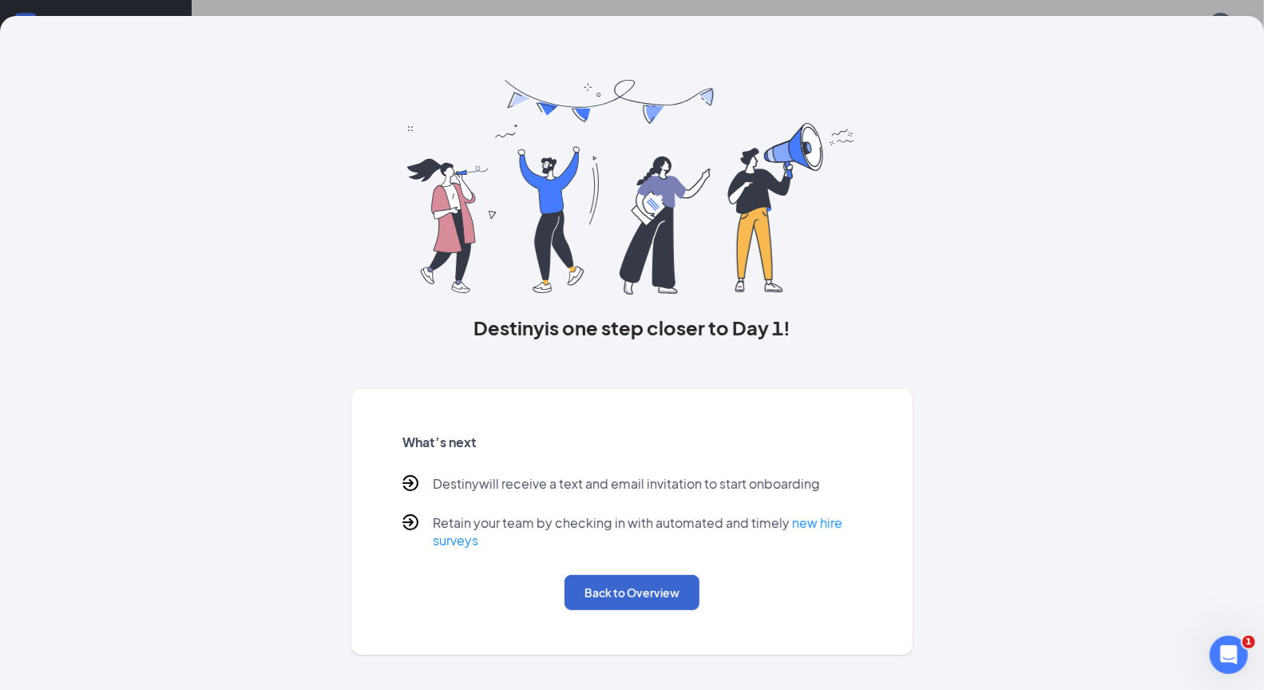 This screenshot has height=690, width=1264. What do you see at coordinates (648, 532) in the screenshot?
I see `p: Retain your team by checking in with automated and timely` at bounding box center [648, 532].